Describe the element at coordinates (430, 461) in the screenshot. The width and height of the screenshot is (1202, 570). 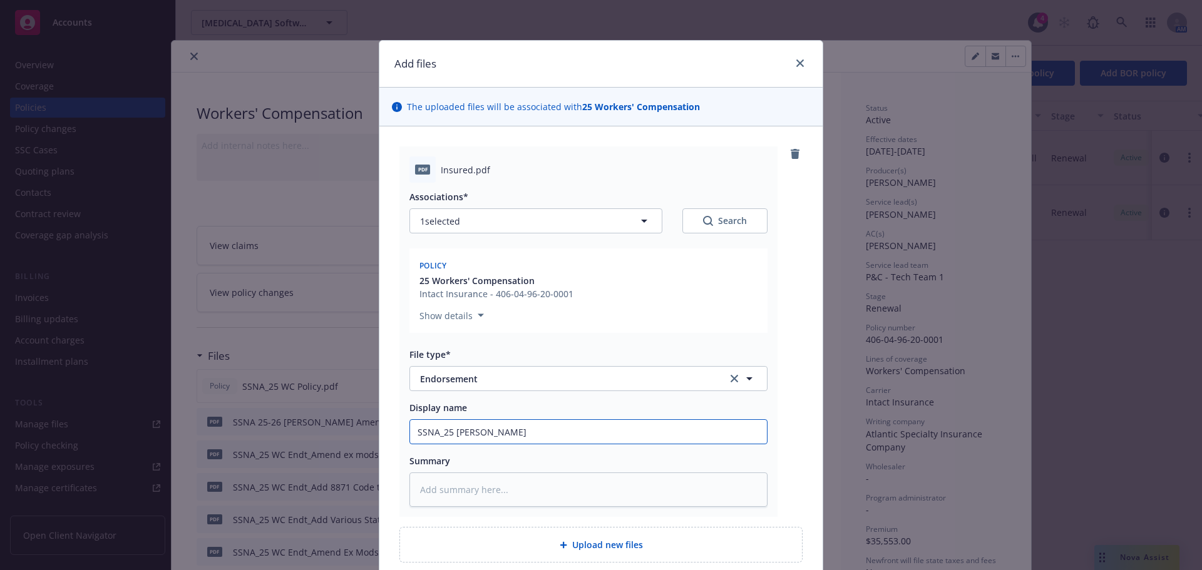
I see `span: Summary` at that location.